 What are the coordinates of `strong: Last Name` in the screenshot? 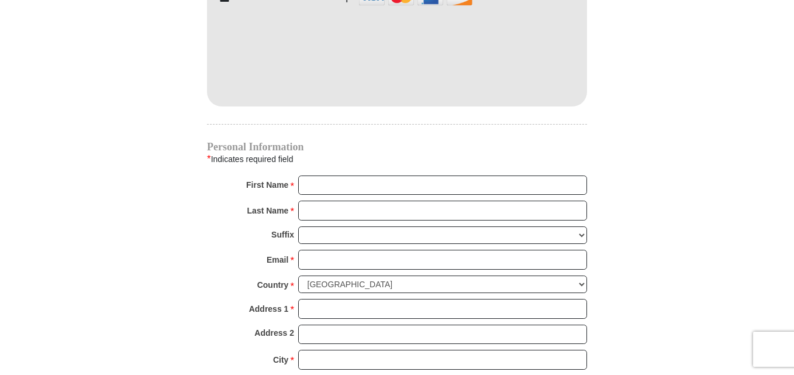 It's located at (268, 211).